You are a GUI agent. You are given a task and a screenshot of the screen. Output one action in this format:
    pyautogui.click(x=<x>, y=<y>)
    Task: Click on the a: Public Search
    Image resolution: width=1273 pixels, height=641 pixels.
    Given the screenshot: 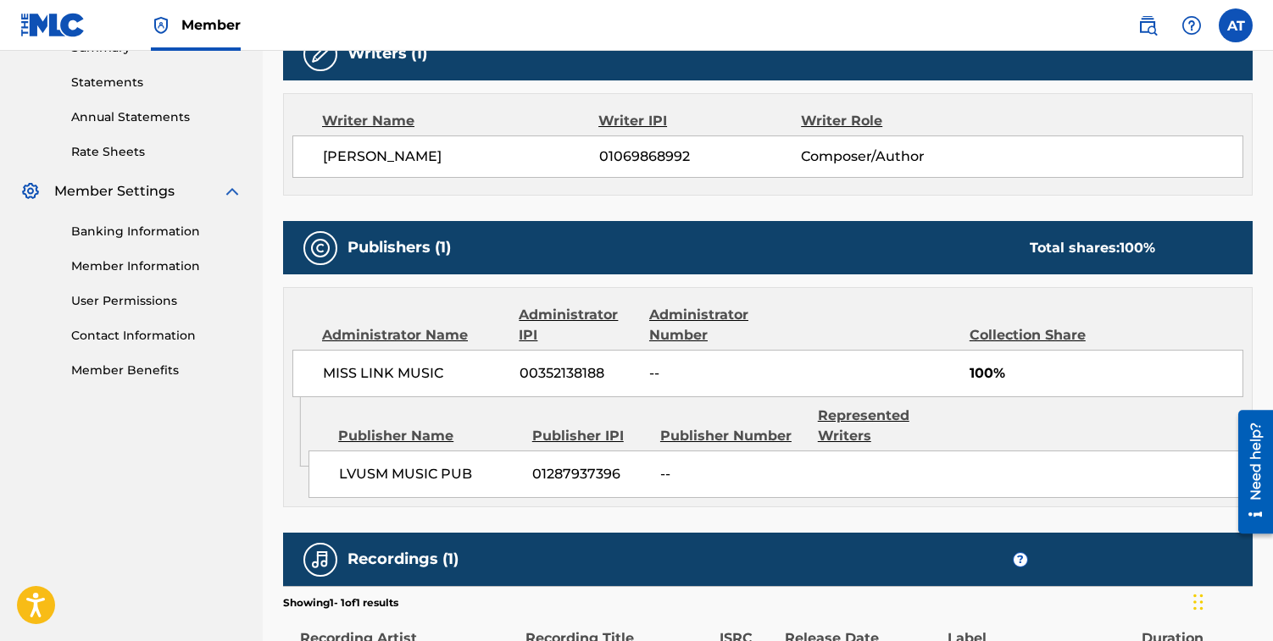 What is the action you would take?
    pyautogui.click(x=1147, y=25)
    